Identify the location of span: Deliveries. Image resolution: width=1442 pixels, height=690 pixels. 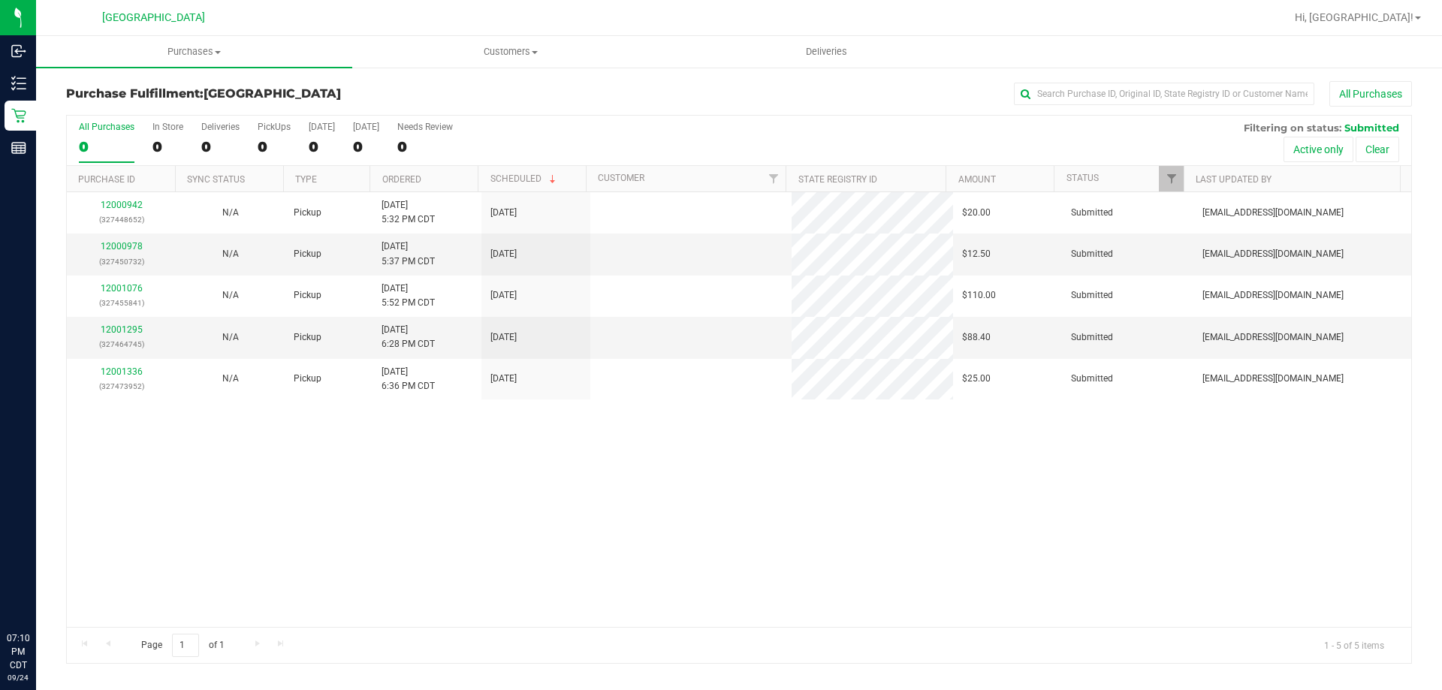
(826, 52).